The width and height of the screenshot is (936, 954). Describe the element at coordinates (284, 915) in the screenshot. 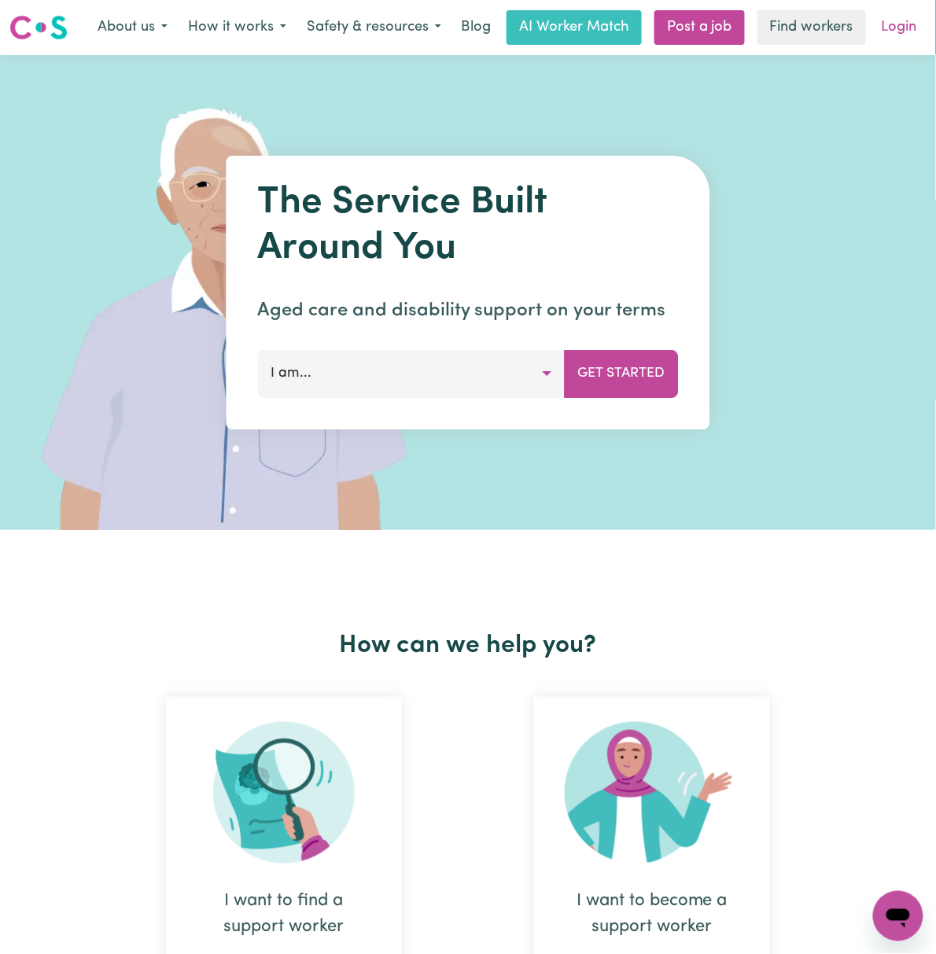

I see `div: I want to find a support worker` at that location.